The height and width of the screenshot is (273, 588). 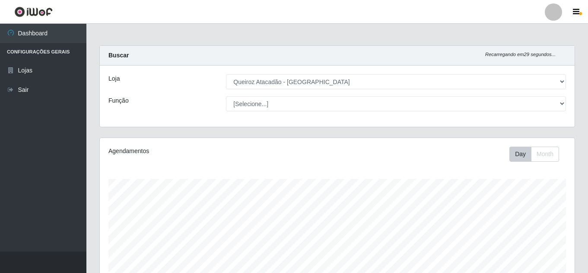 I want to click on div: Toolbar with button groups, so click(x=537, y=154).